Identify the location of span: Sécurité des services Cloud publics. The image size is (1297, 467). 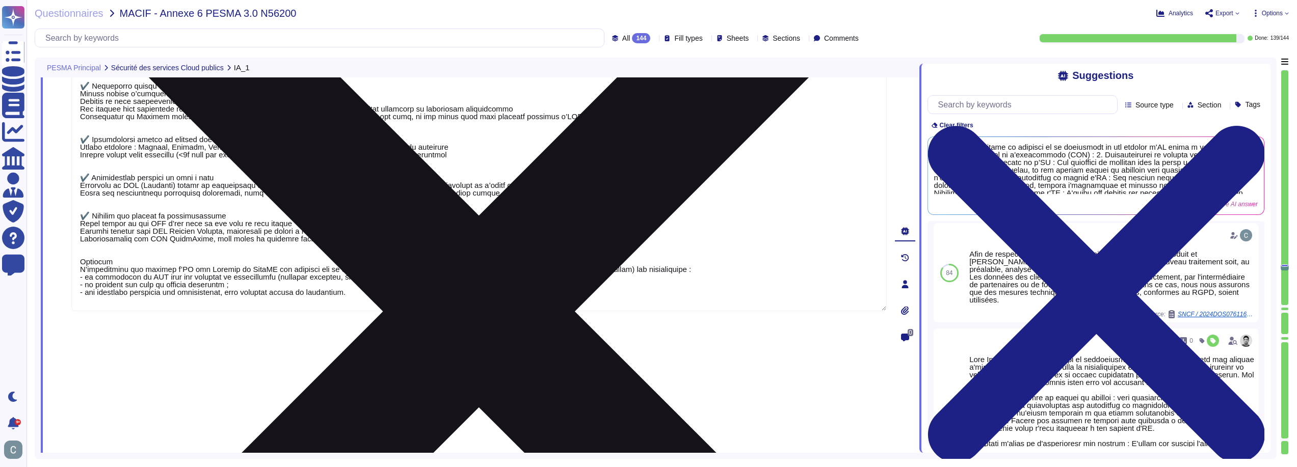
(167, 68).